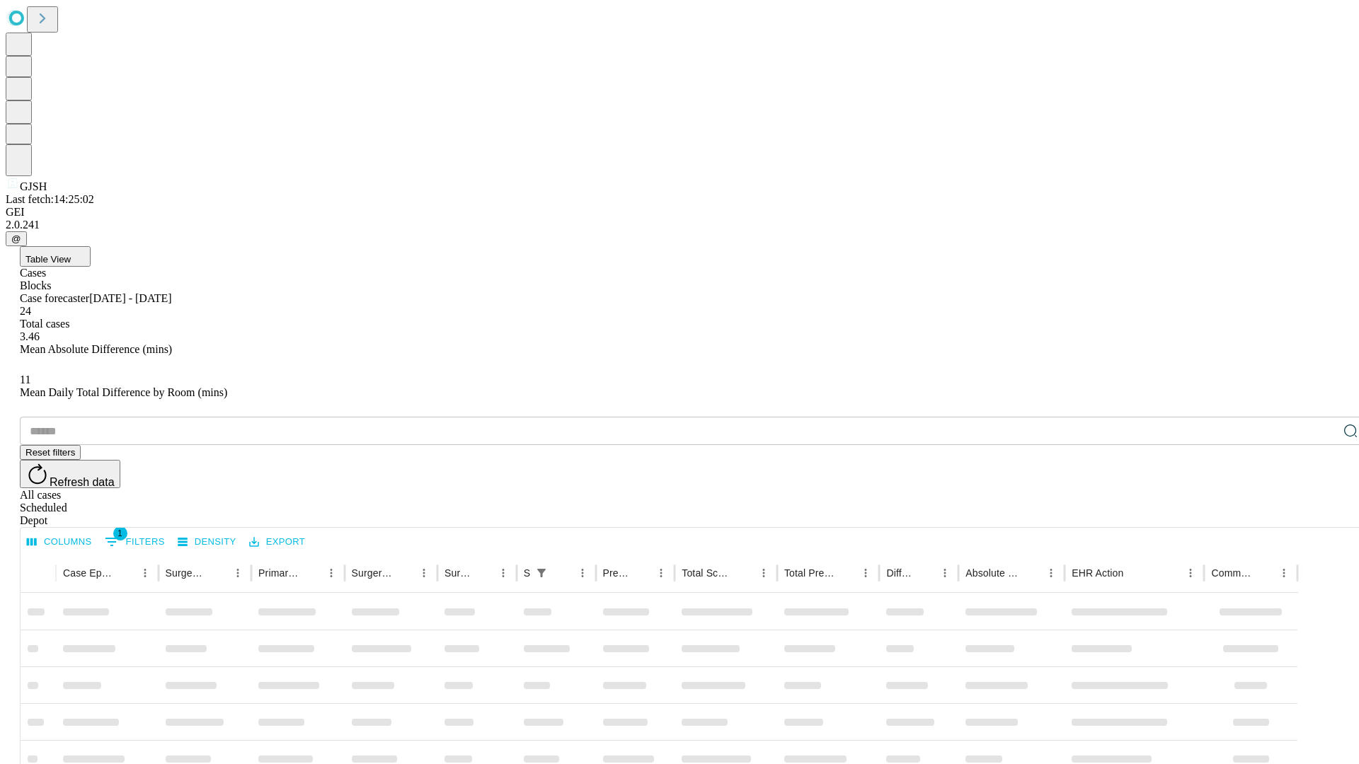 This screenshot has width=1359, height=764. I want to click on button: Reset filters, so click(50, 452).